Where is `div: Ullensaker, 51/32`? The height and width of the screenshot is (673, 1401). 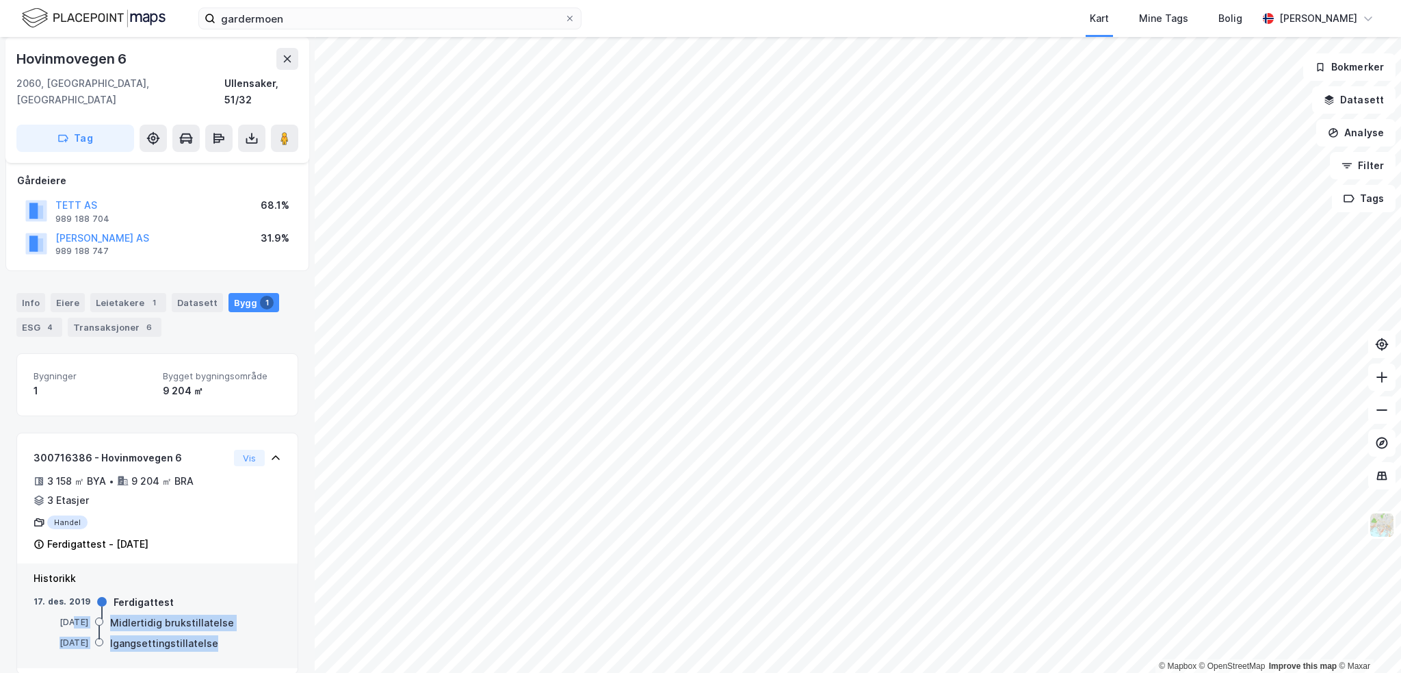
div: Ullensaker, 51/32 is located at coordinates (261, 92).